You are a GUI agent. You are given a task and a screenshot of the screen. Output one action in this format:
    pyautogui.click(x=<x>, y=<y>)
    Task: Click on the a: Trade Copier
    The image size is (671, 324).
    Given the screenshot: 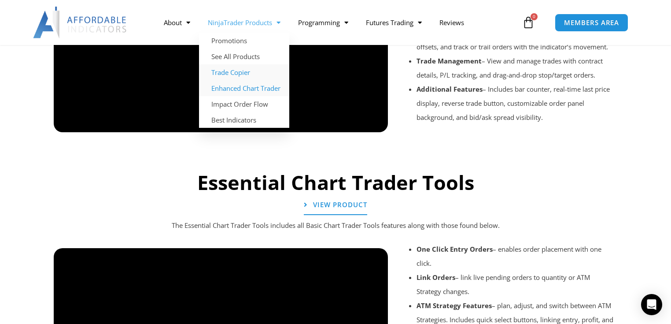 What is the action you would take?
    pyautogui.click(x=244, y=72)
    